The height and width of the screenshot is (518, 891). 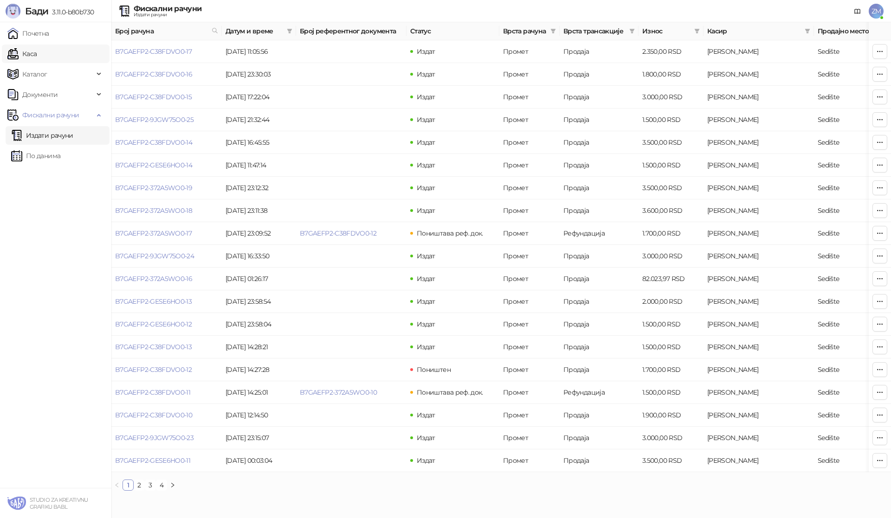 What do you see at coordinates (173, 485) in the screenshot?
I see `li: Следећа страна` at bounding box center [173, 485].